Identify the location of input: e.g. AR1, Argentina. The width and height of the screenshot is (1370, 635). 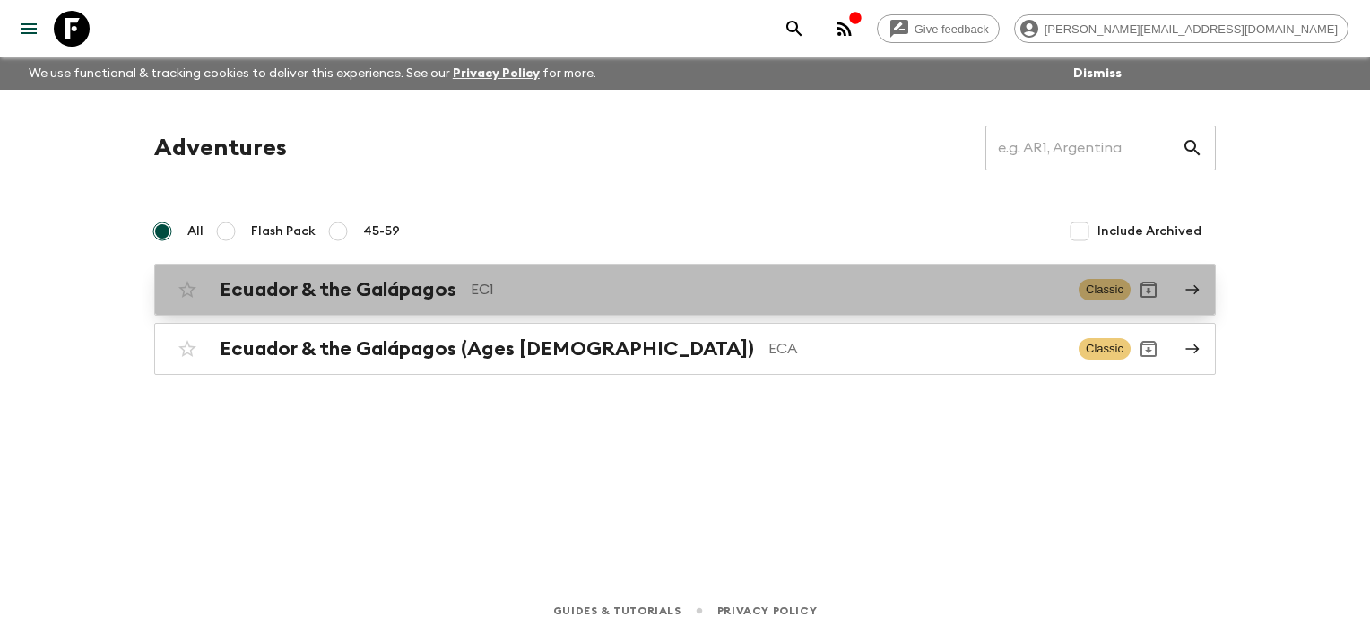
(1083, 148).